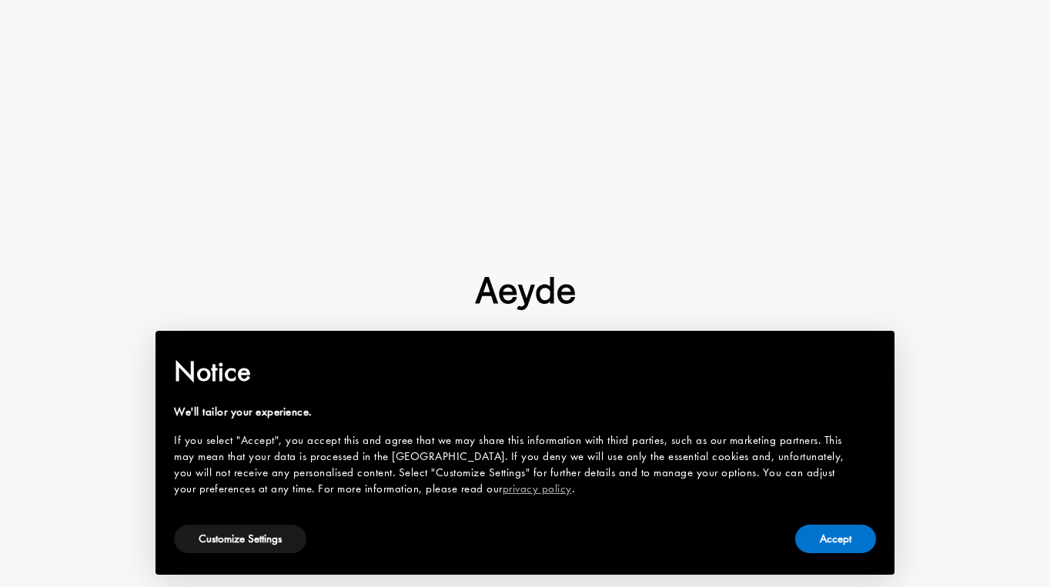 The height and width of the screenshot is (587, 1050). I want to click on button: Accept, so click(835, 539).